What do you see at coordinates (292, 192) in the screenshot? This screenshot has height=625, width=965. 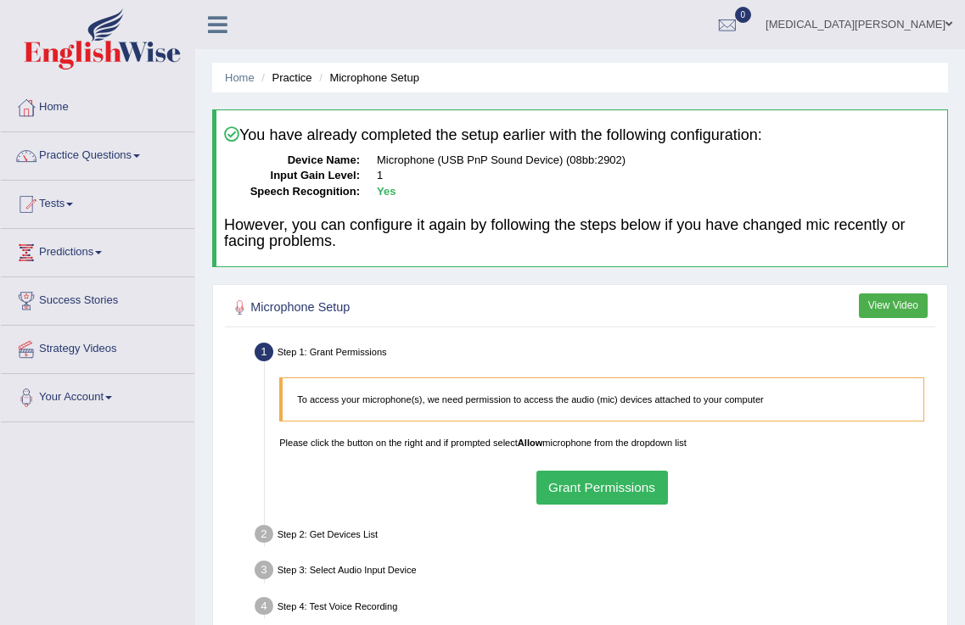 I see `dt: Speech Recognition:` at bounding box center [292, 192].